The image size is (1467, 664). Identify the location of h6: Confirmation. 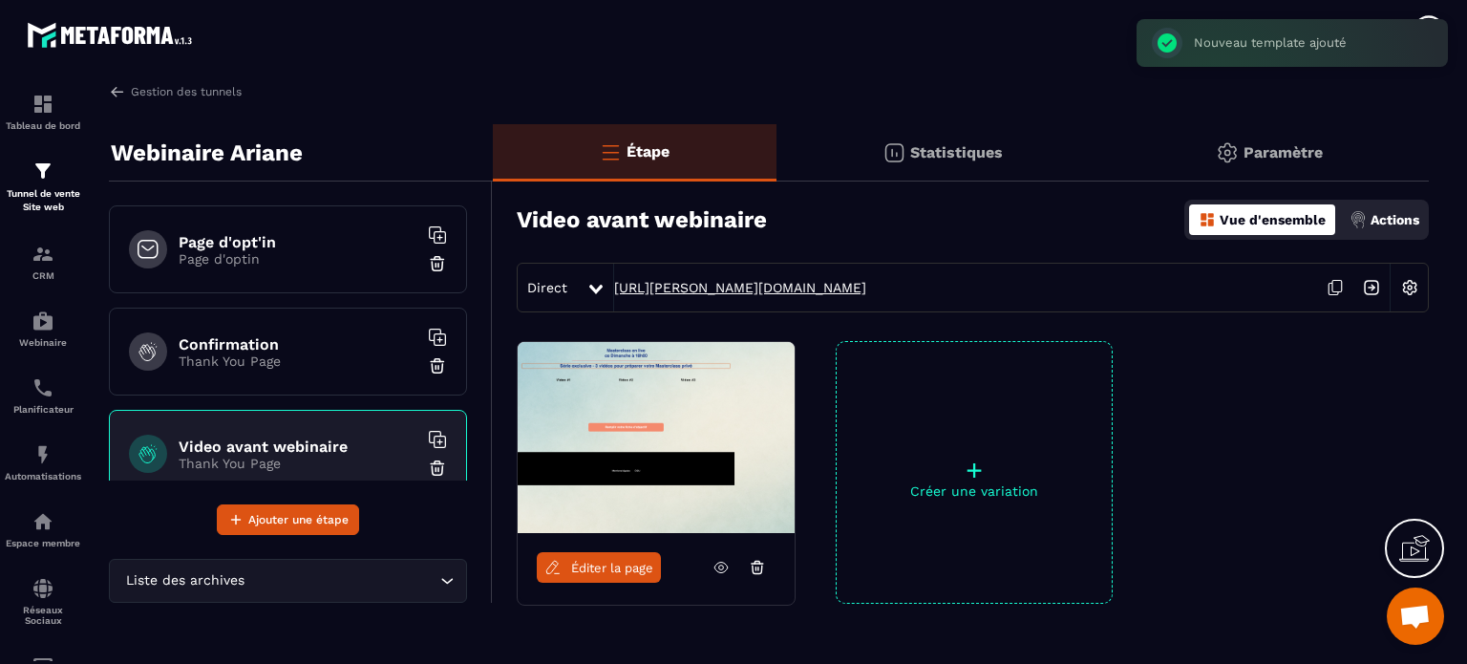
(298, 344).